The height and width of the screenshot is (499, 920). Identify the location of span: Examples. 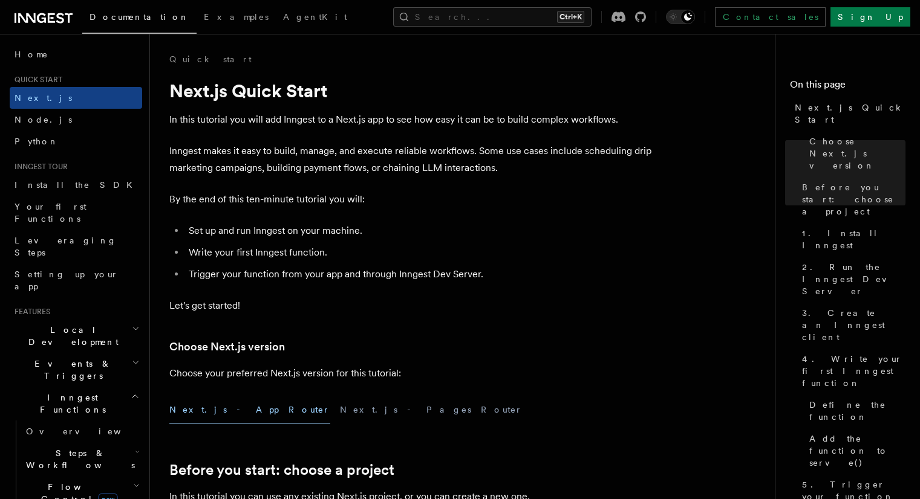
(236, 17).